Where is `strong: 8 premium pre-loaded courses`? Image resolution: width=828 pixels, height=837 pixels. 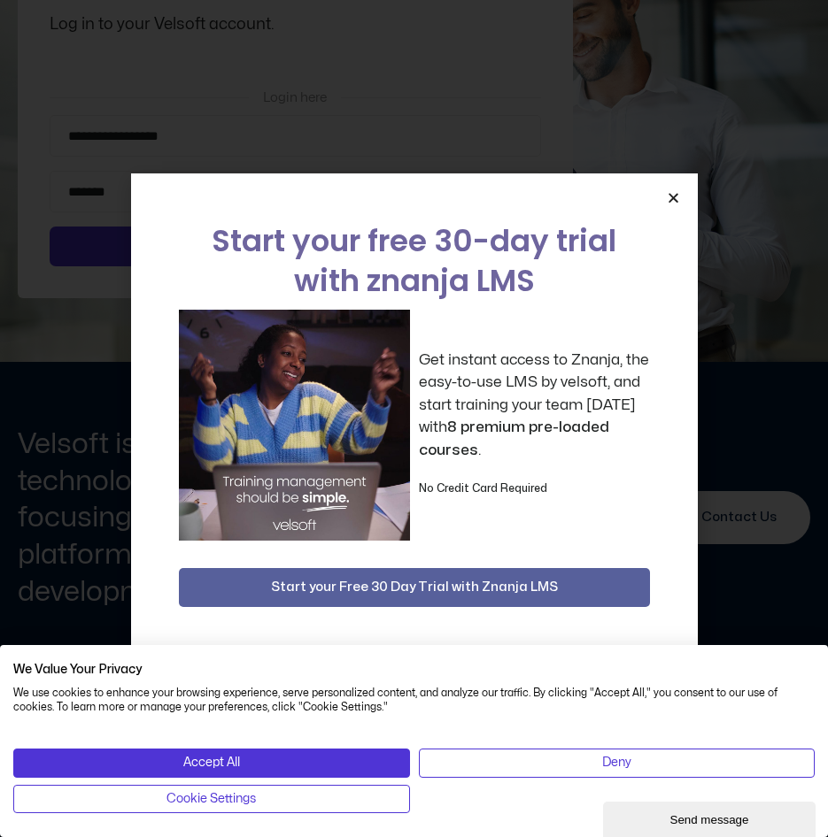 strong: 8 premium pre-loaded courses is located at coordinates (513, 438).